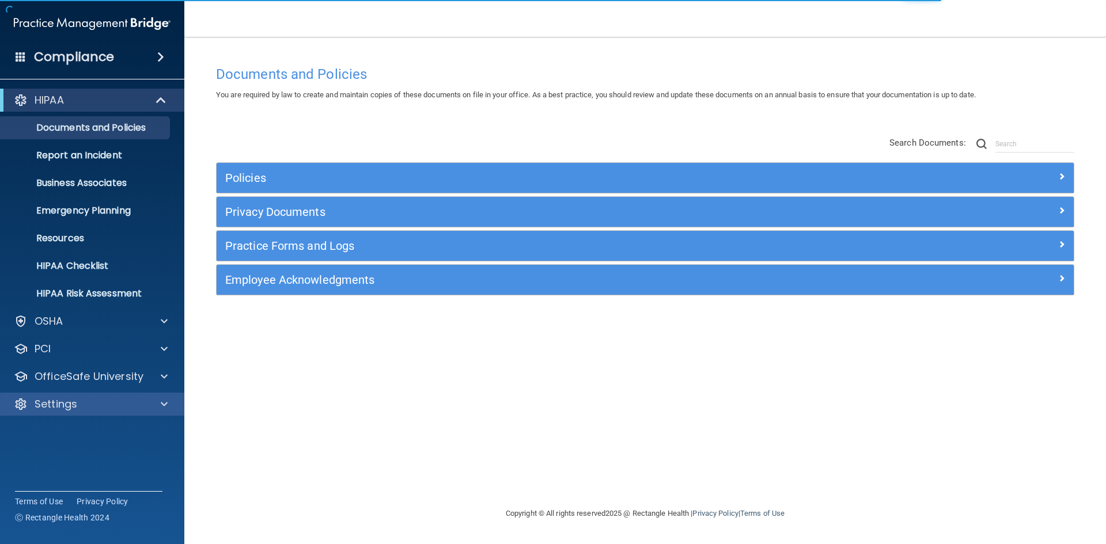  Describe the element at coordinates (90, 377) in the screenshot. I see `a: OfficeSafe University` at that location.